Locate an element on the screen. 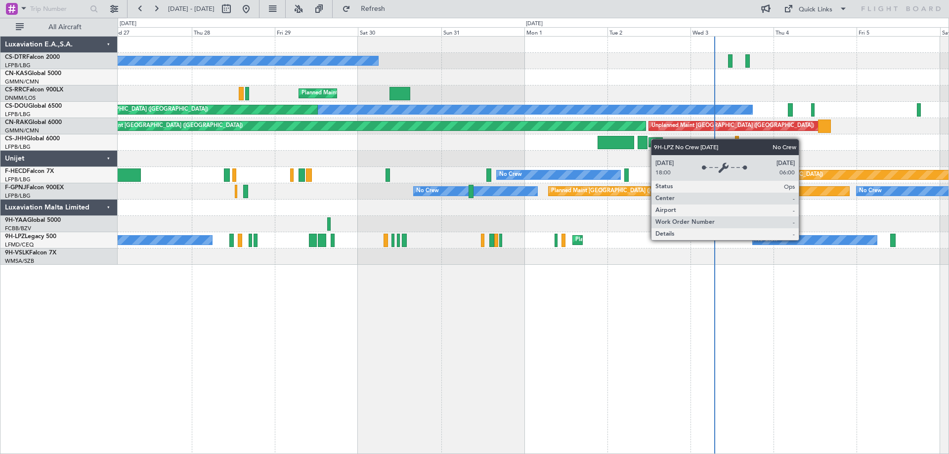 This screenshot has height=454, width=949. div: Sun 31 is located at coordinates (483, 32).